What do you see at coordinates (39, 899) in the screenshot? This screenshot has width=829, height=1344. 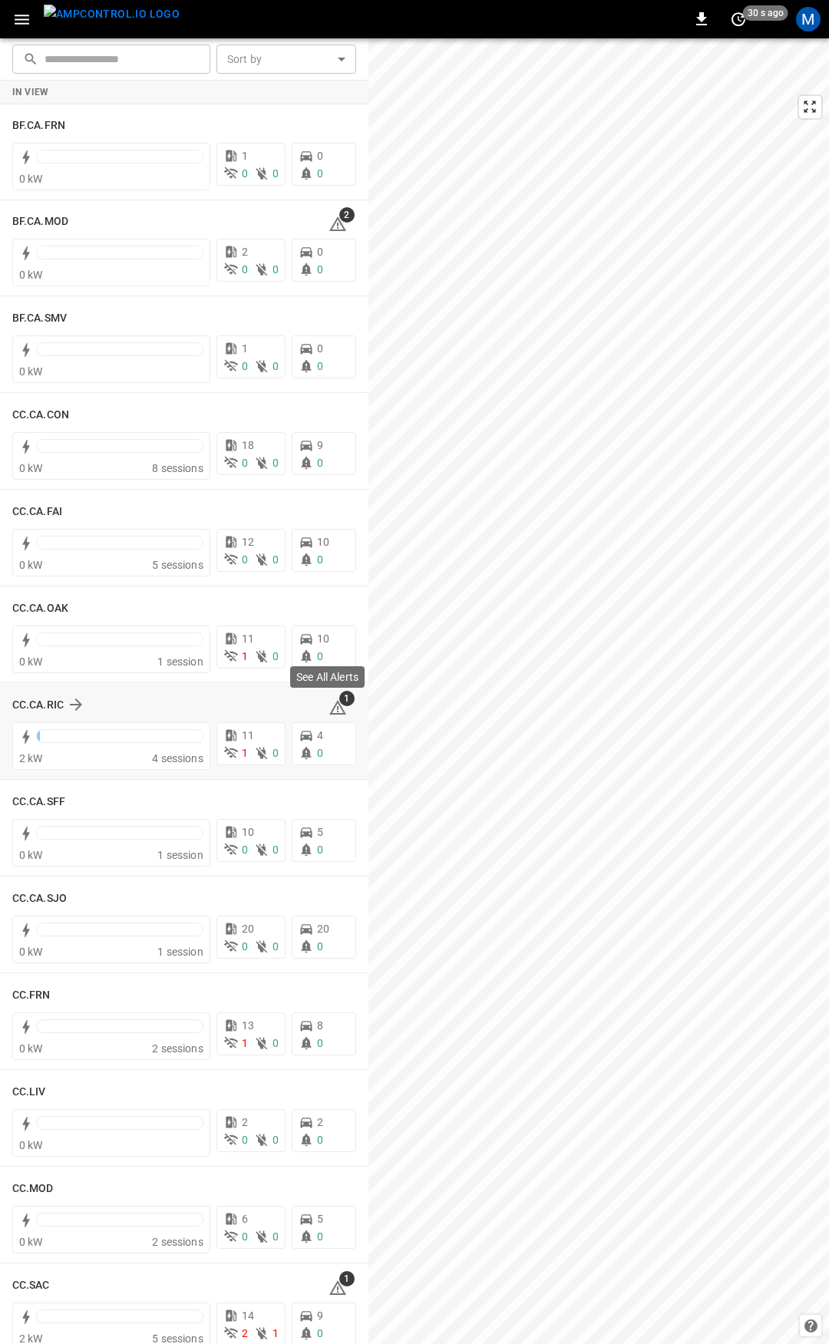 I see `h6: CC.CA.SJO` at bounding box center [39, 899].